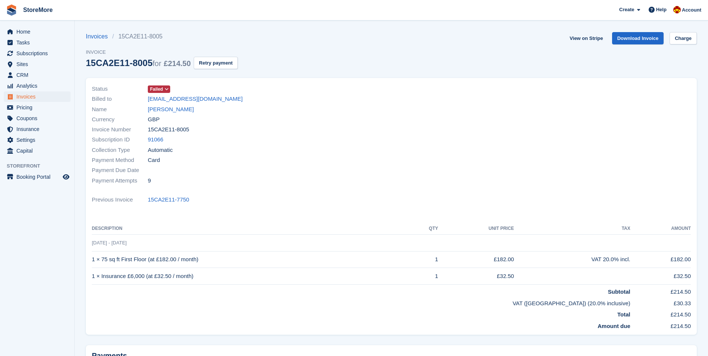  I want to click on span: Collection Type, so click(120, 150).